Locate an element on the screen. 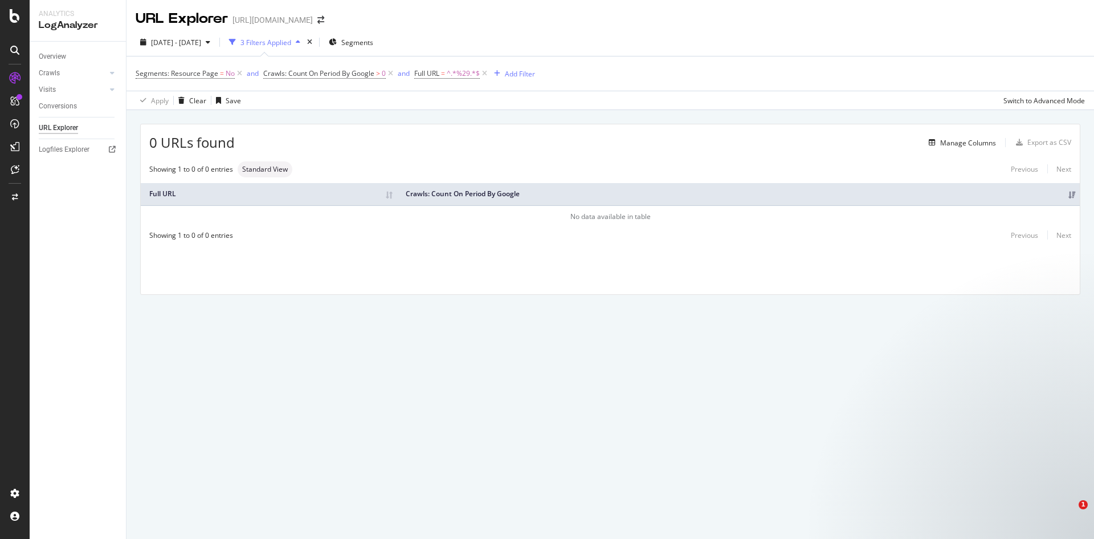 The image size is (1094, 539). span: Full URL is located at coordinates (427, 73).